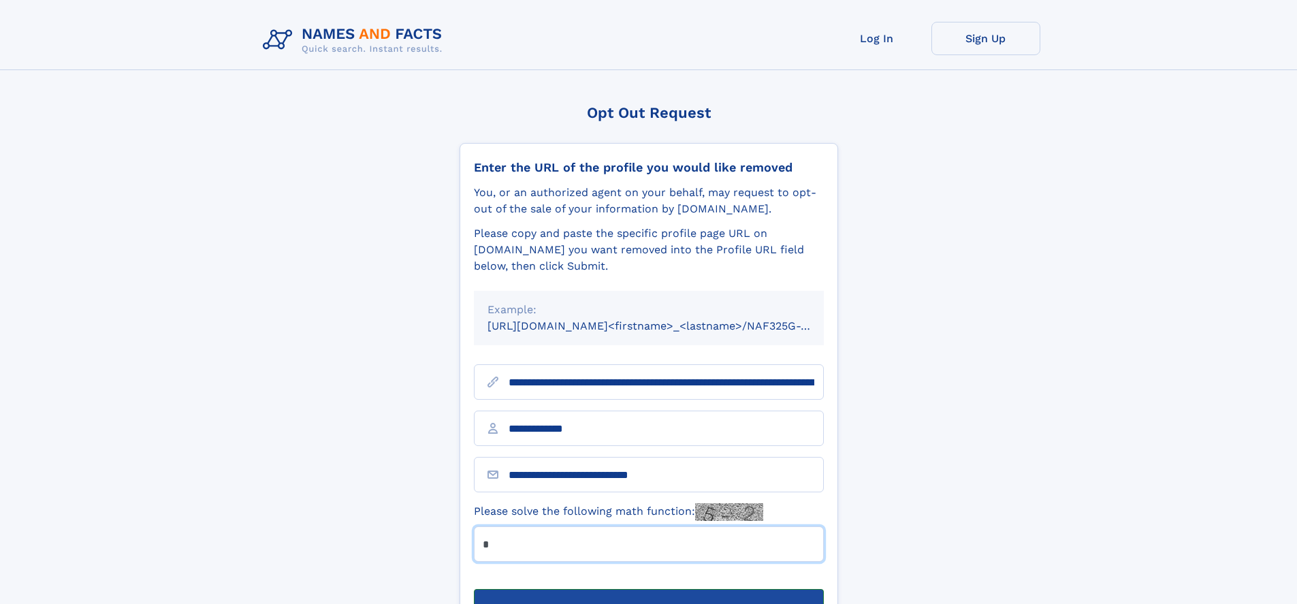  I want to click on a: Log In, so click(877, 38).